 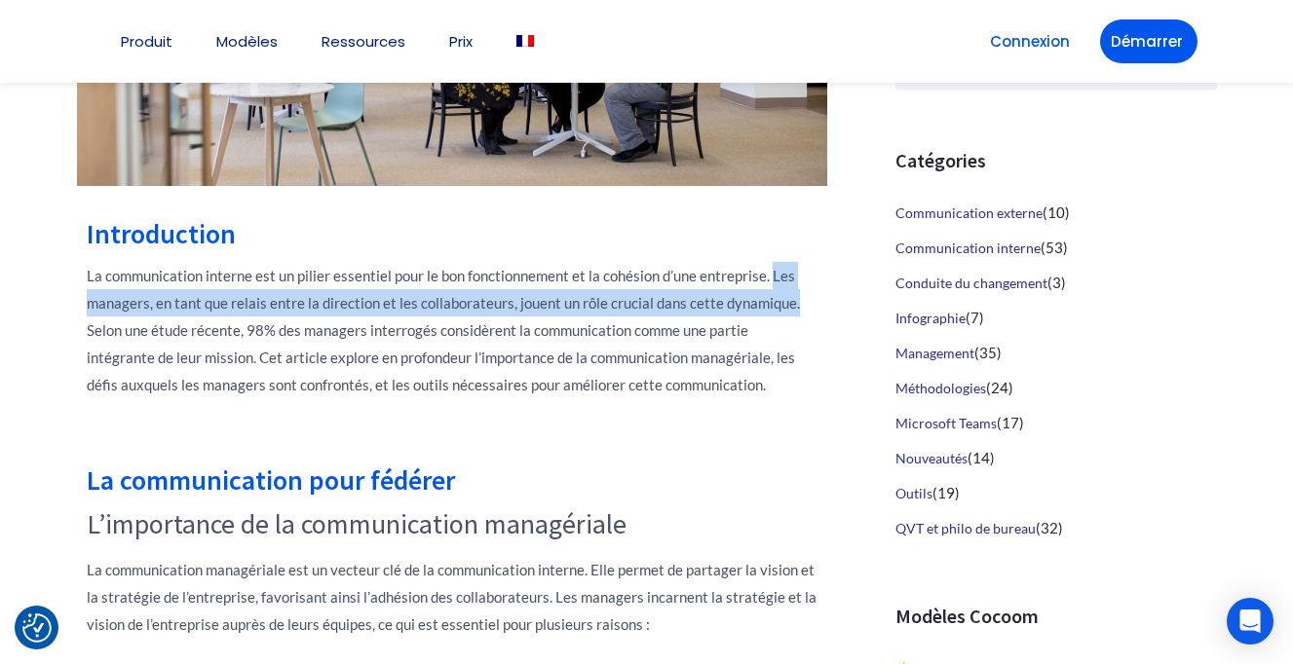 I want to click on h3: Modèles Cocoom, so click(x=1056, y=617).